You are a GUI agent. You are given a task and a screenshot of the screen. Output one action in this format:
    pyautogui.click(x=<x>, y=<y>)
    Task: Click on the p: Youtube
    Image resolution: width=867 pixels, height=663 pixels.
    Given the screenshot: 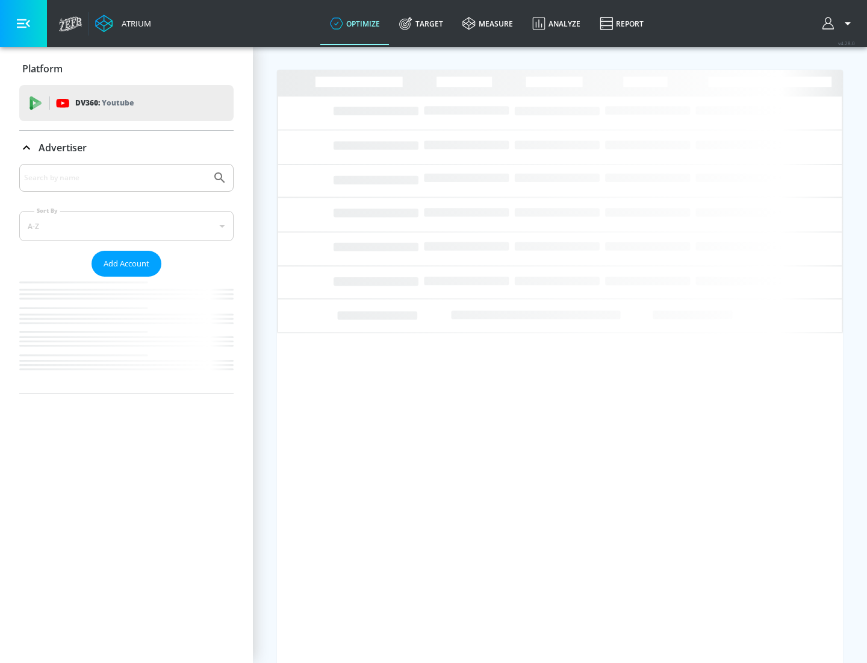 What is the action you would take?
    pyautogui.click(x=117, y=102)
    